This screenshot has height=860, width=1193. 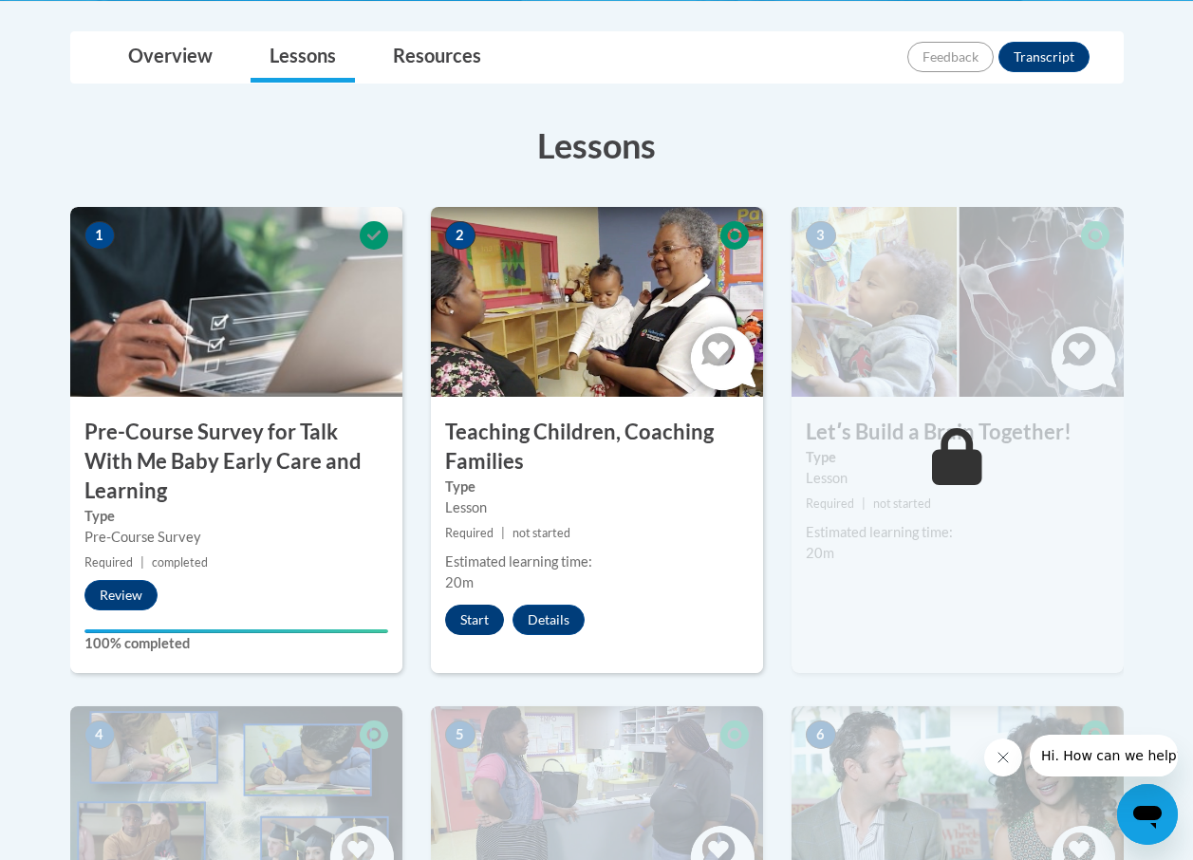 What do you see at coordinates (303, 57) in the screenshot?
I see `a: Lessons` at bounding box center [303, 57].